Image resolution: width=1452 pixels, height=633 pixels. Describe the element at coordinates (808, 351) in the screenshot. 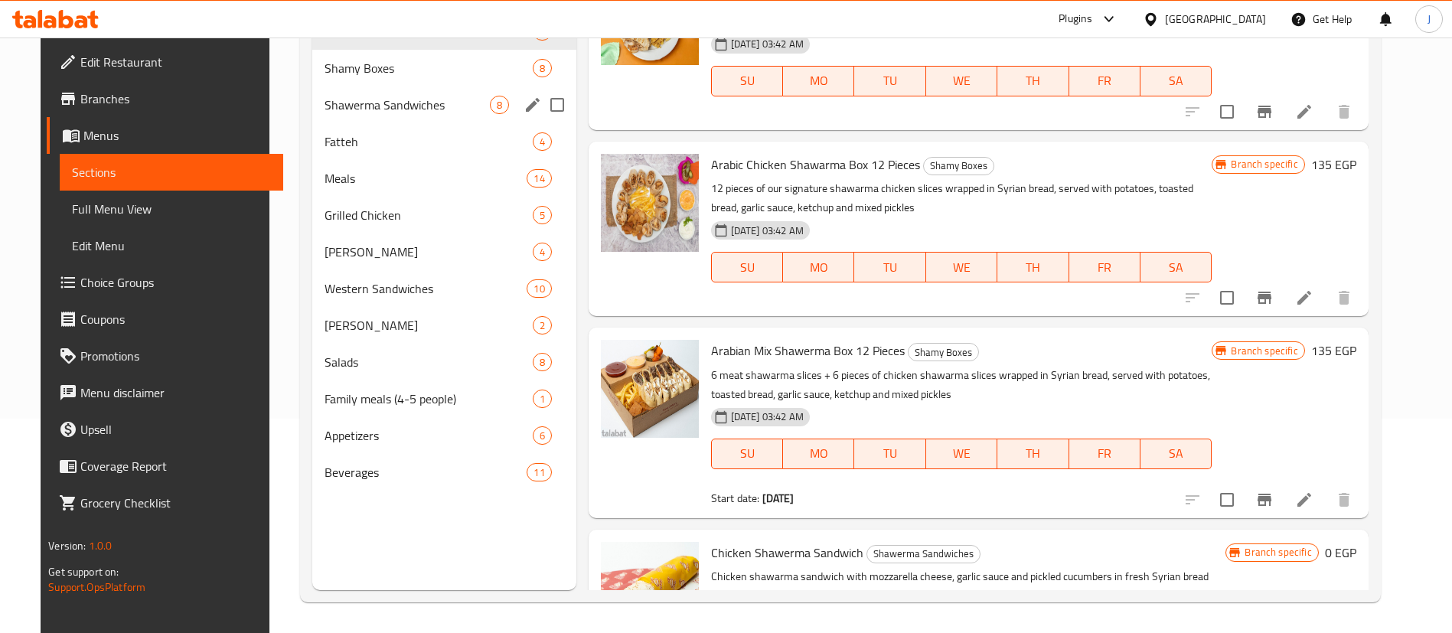

I see `span: Arabian Mix Shawerma Box 12 Pieces` at that location.